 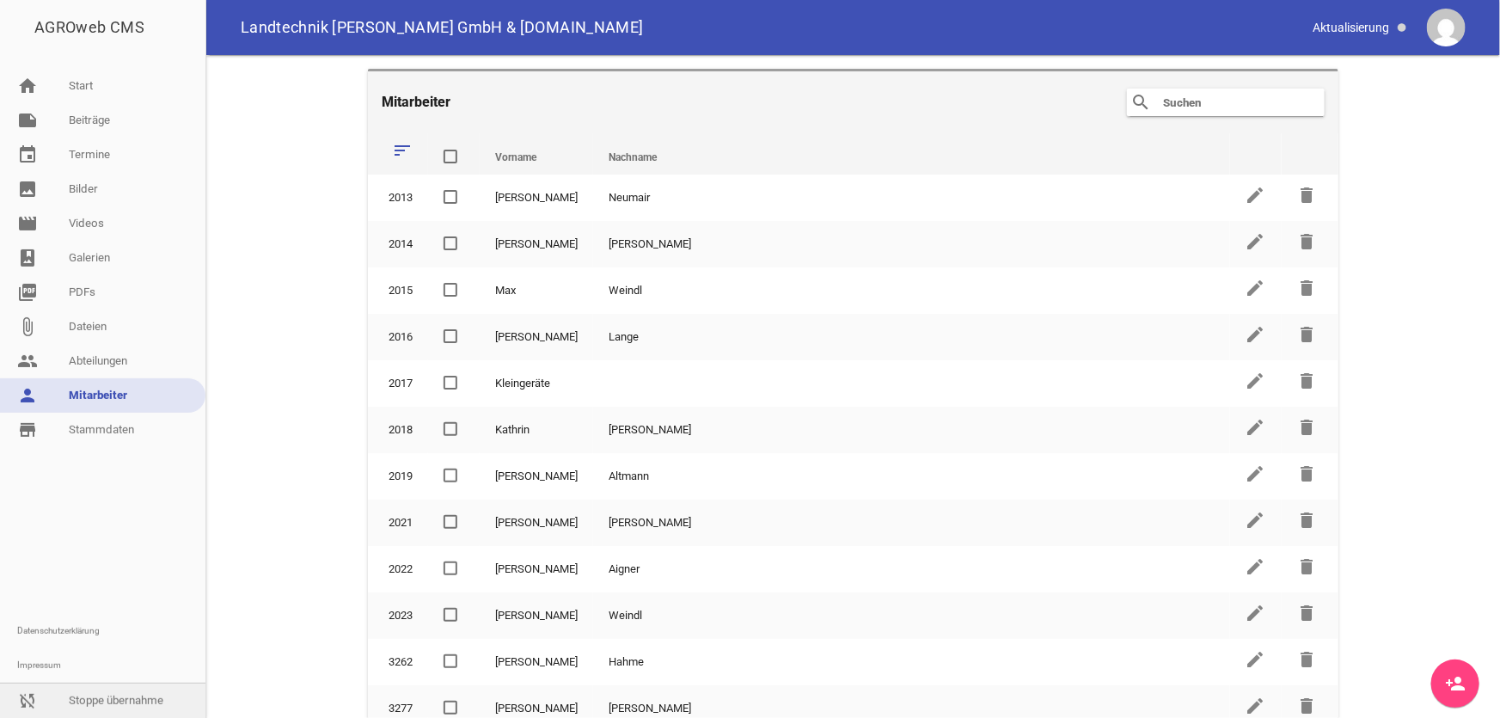 What do you see at coordinates (28, 395) in the screenshot?
I see `i: person` at bounding box center [28, 395].